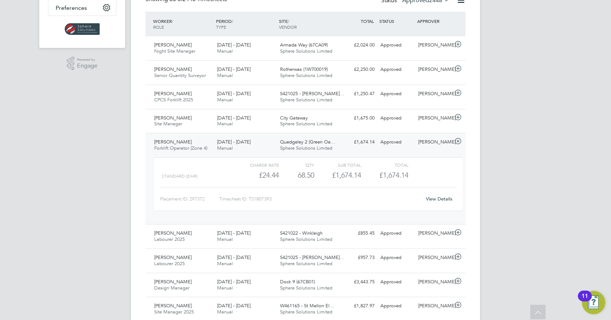  Describe the element at coordinates (180, 75) in the screenshot. I see `span: Senior Quantity Surveyor` at that location.